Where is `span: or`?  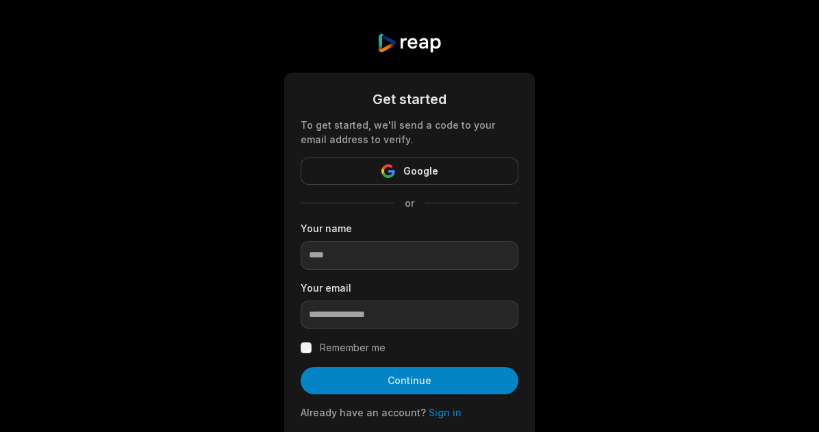
span: or is located at coordinates (409, 203).